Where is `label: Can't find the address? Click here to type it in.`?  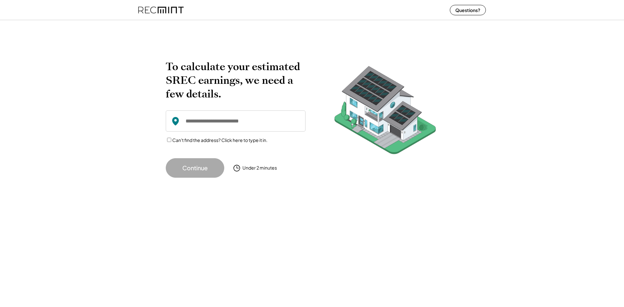 label: Can't find the address? Click here to type it in. is located at coordinates (220, 140).